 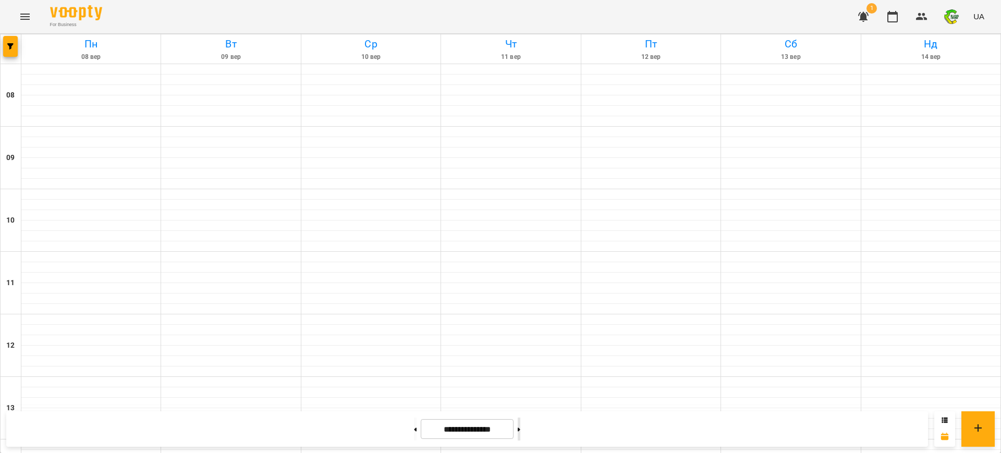 What do you see at coordinates (25, 17) in the screenshot?
I see `button: Menu` at bounding box center [25, 17].